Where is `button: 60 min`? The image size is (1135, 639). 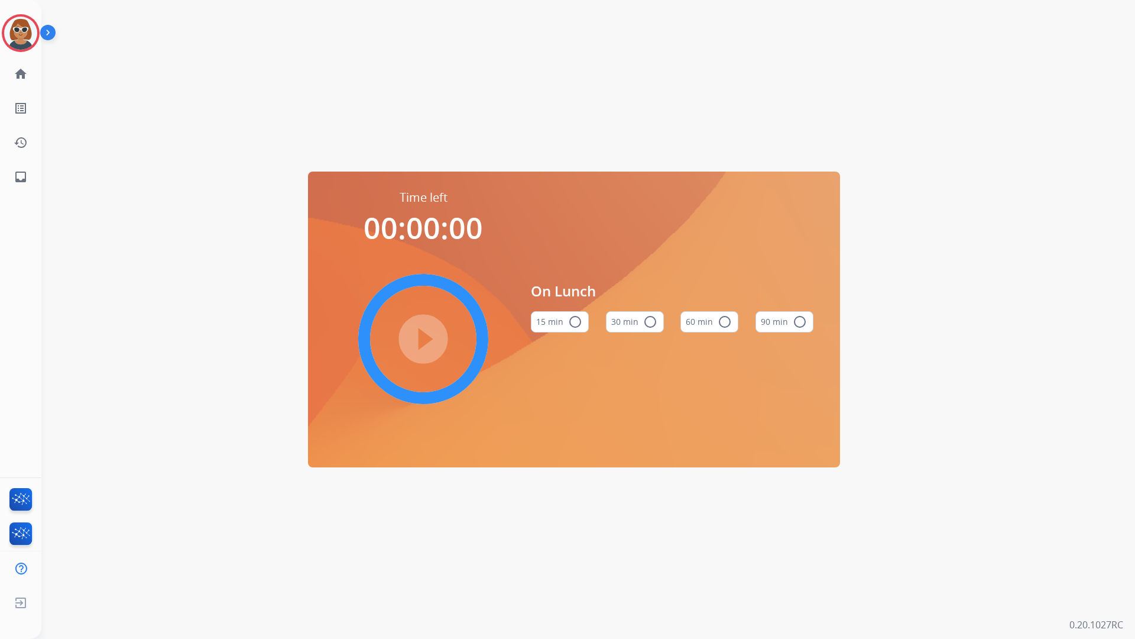
button: 60 min is located at coordinates (710, 322).